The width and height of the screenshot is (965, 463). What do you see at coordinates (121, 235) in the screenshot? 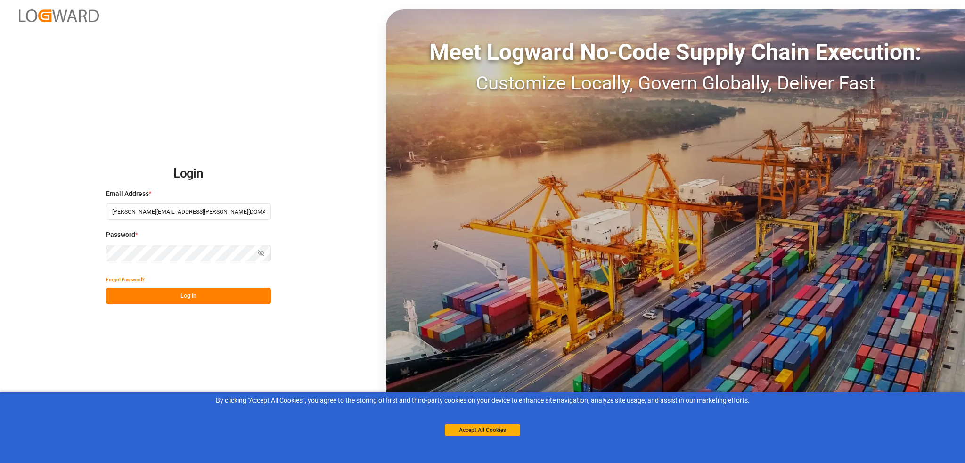
I see `span: Password` at bounding box center [121, 235].